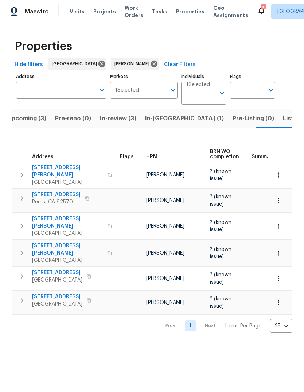 The width and height of the screenshot is (304, 392). What do you see at coordinates (231, 12) in the screenshot?
I see `span: Geo Assignments` at bounding box center [231, 12].